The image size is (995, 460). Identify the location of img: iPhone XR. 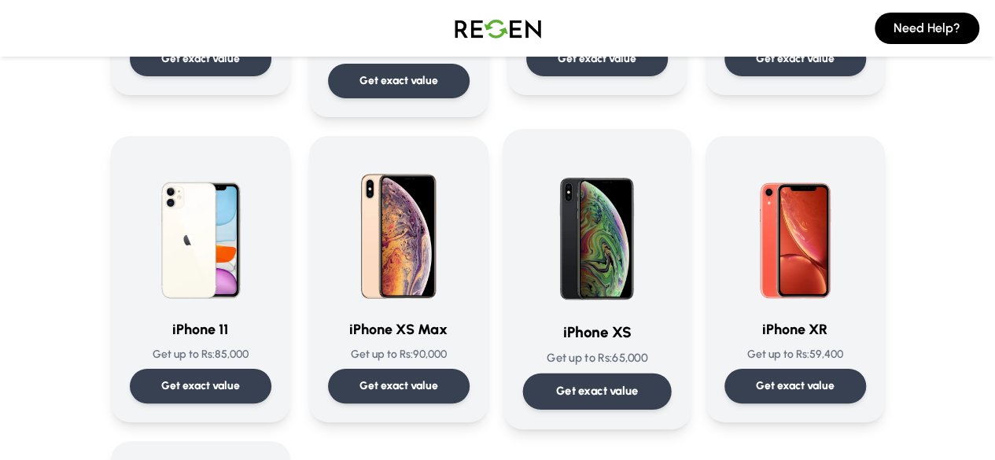
(795, 230).